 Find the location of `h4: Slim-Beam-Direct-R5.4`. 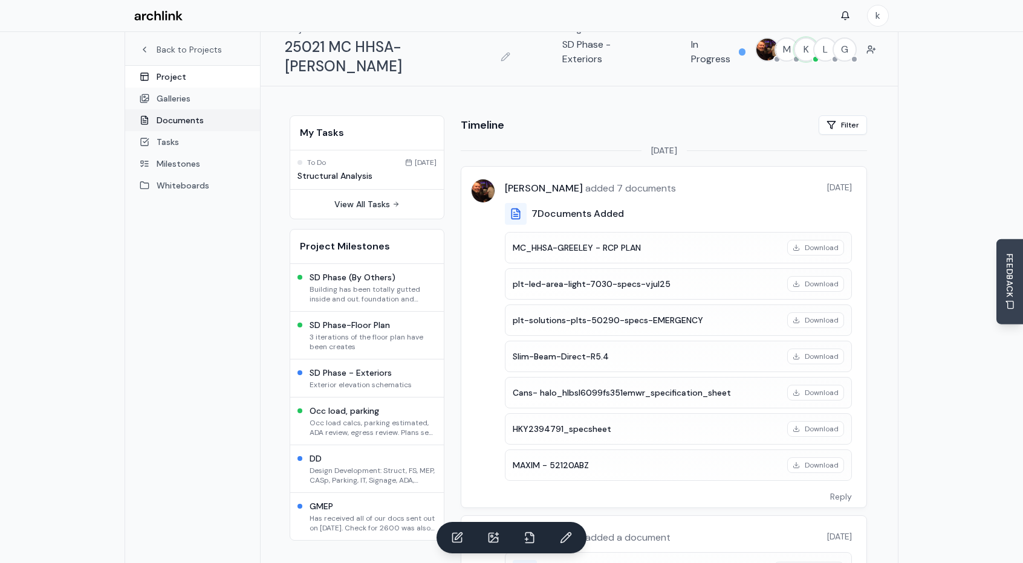

h4: Slim-Beam-Direct-R5.4 is located at coordinates (646, 357).